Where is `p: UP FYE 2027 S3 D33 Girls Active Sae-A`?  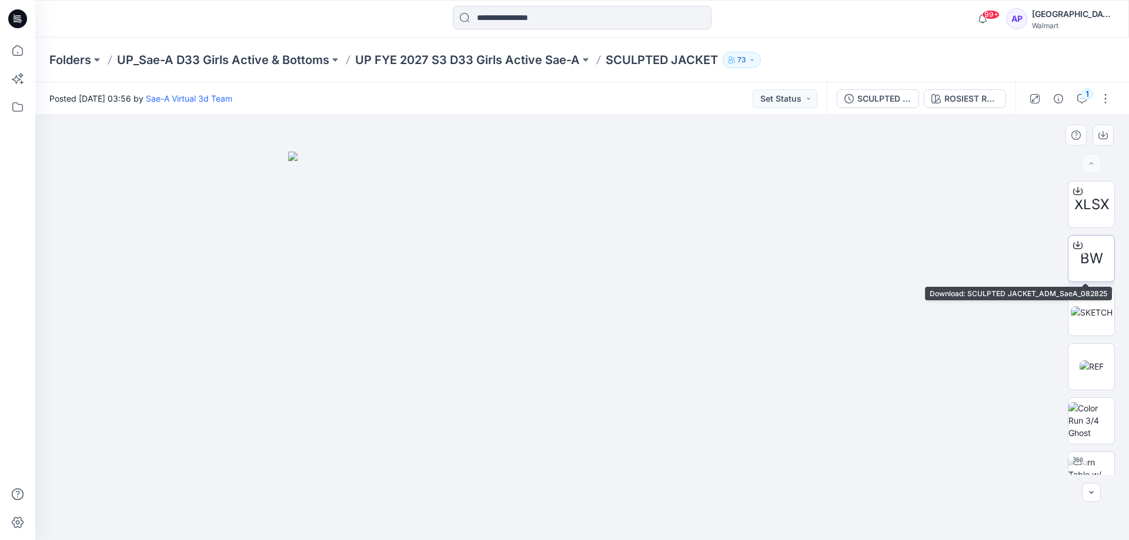
p: UP FYE 2027 S3 D33 Girls Active Sae-A is located at coordinates (467, 60).